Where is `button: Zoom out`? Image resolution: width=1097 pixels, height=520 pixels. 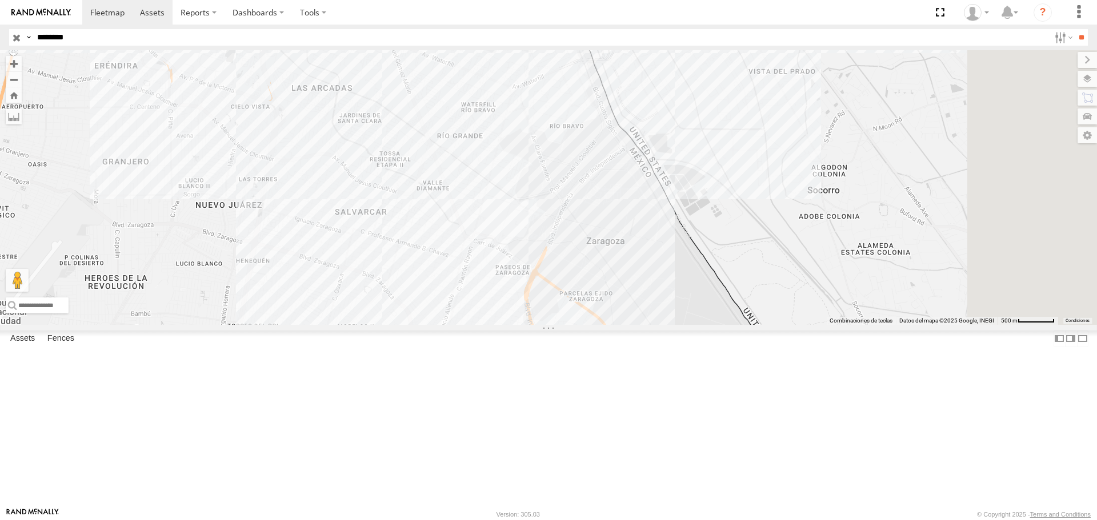 button: Zoom out is located at coordinates (14, 79).